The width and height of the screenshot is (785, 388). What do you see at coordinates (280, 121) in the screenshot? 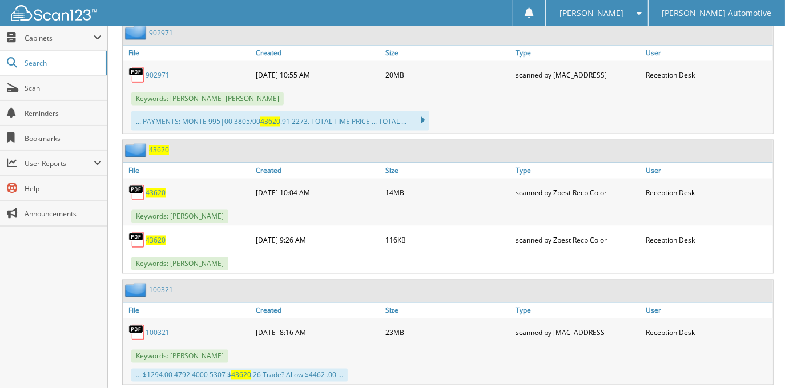
I see `div: ... PAYMENTS: MONTE 995|00 3805/00 .91 2273. TOTAL TIME PRICE ... TOTAL ...` at bounding box center [280, 121].